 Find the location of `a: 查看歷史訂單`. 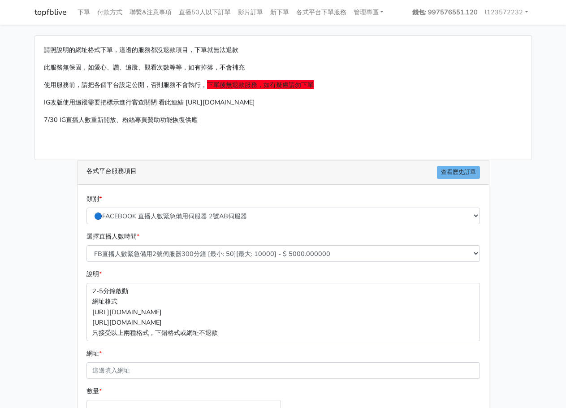

a: 查看歷史訂單 is located at coordinates (458, 172).